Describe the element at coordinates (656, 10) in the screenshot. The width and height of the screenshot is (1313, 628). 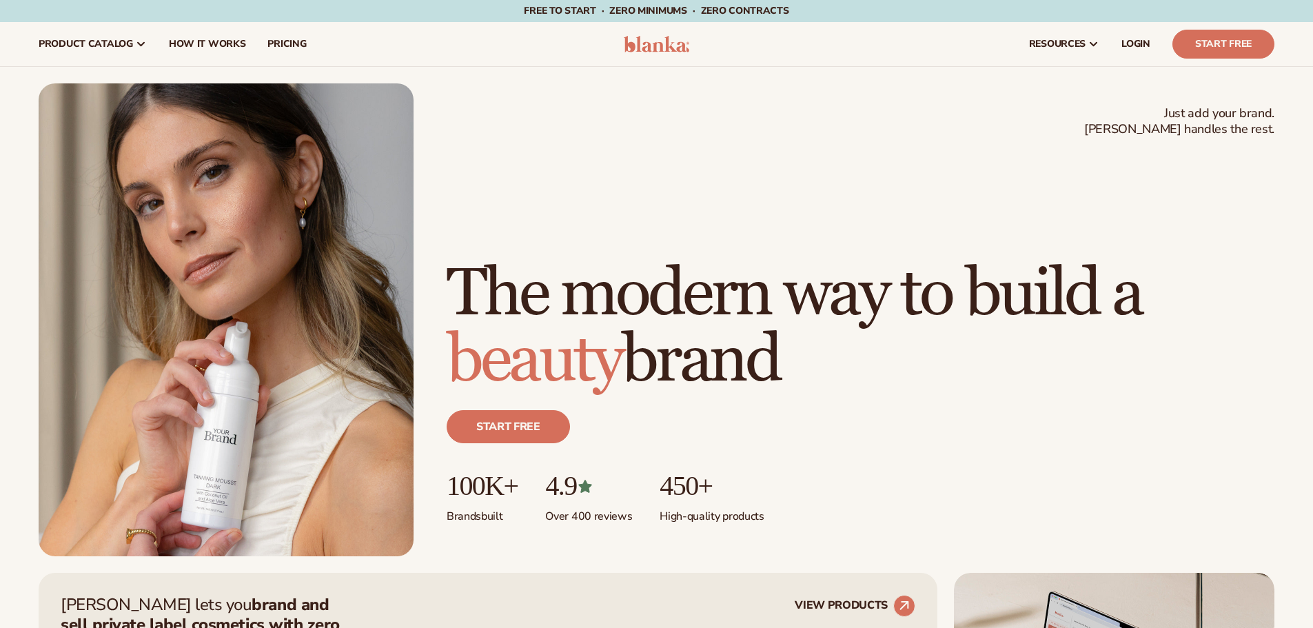
I see `span: Free to start · ZERO minimums · ZERO contracts` at that location.